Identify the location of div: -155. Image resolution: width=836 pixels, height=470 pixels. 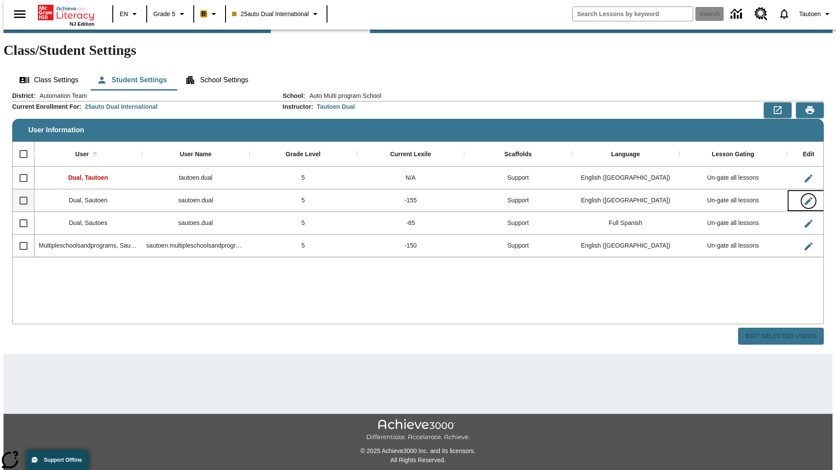
(410, 201).